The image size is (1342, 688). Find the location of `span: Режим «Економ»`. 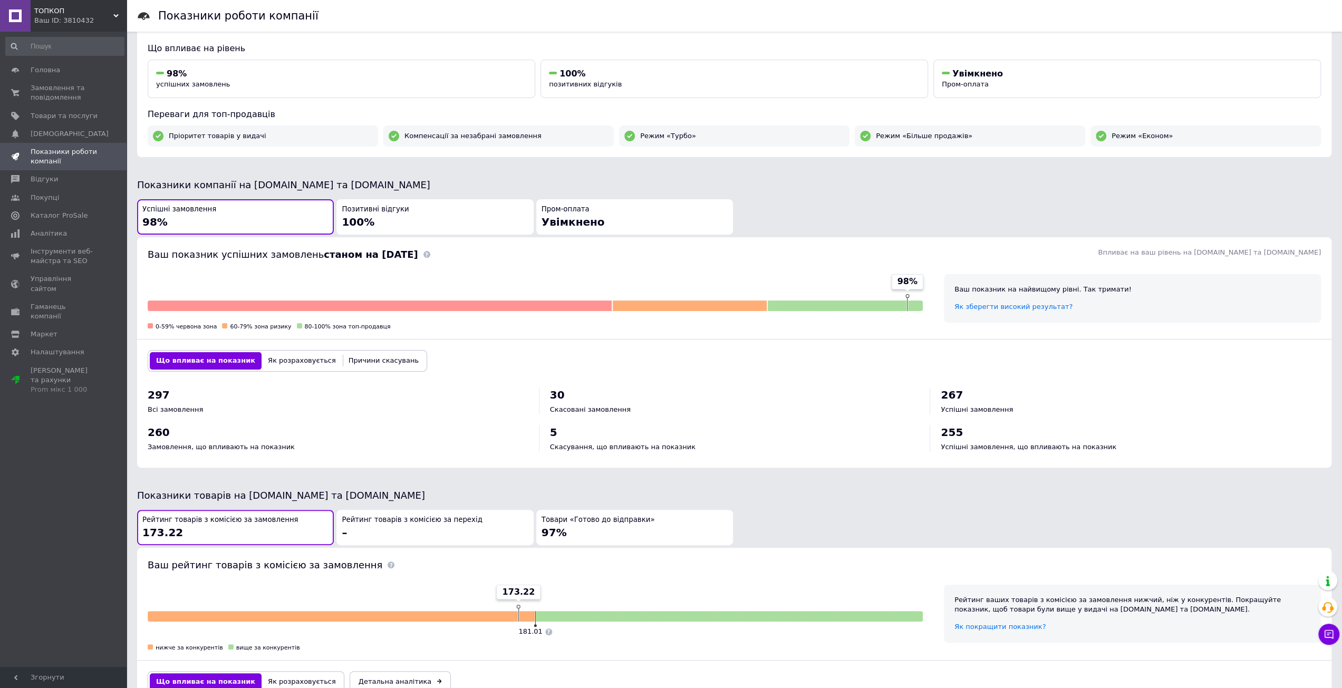

span: Режим «Економ» is located at coordinates (1142, 136).